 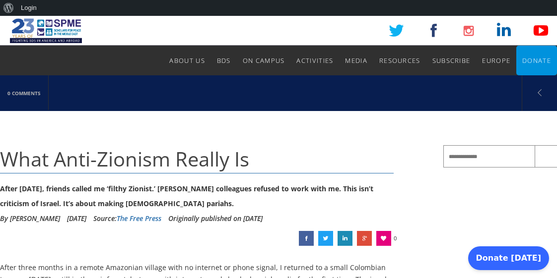 What do you see at coordinates (399, 61) in the screenshot?
I see `span: Resources` at bounding box center [399, 61].